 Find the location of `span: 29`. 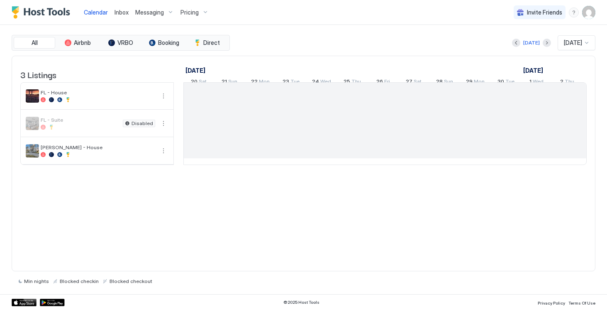

span: 29 is located at coordinates (470, 82).